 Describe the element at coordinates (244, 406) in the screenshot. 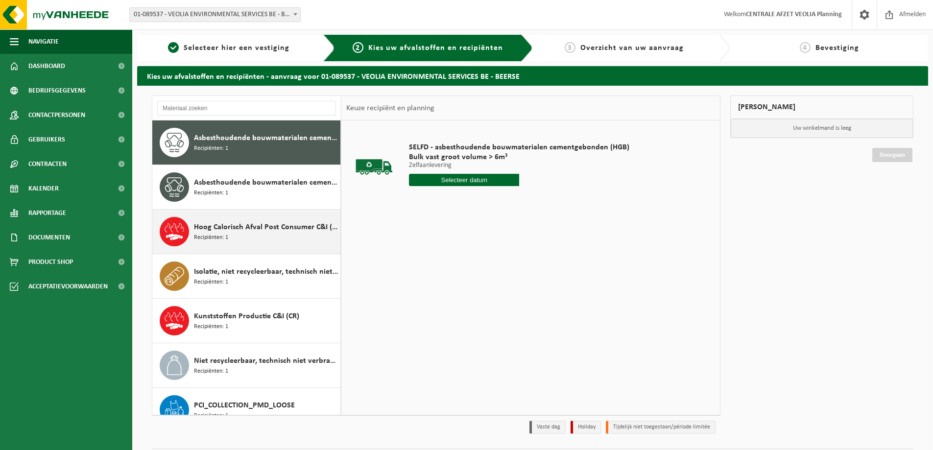

I see `span: PCI_COLLECTION_PMD_LOOSE` at that location.